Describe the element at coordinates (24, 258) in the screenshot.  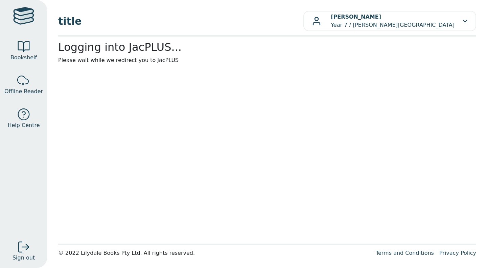
I see `span: Sign out` at that location.